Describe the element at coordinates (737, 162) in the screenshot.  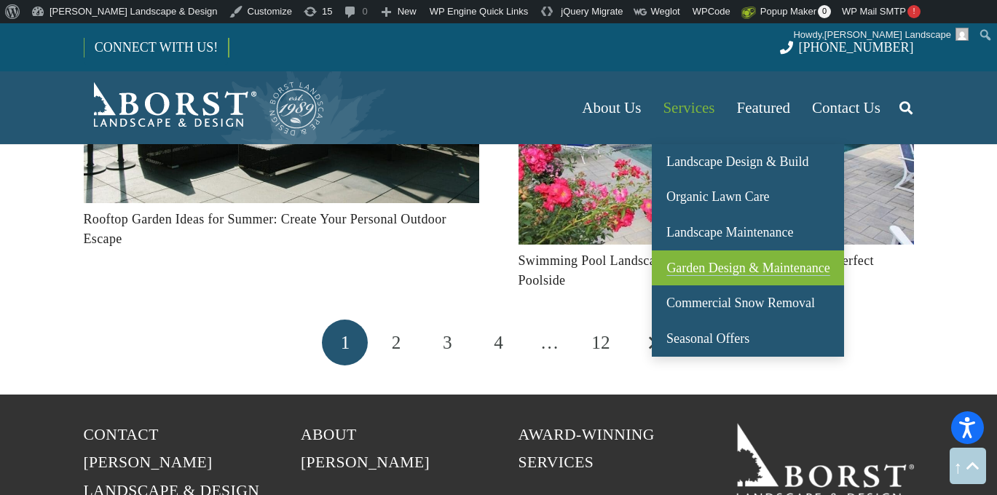
I see `span: Landscape Design & Build` at that location.